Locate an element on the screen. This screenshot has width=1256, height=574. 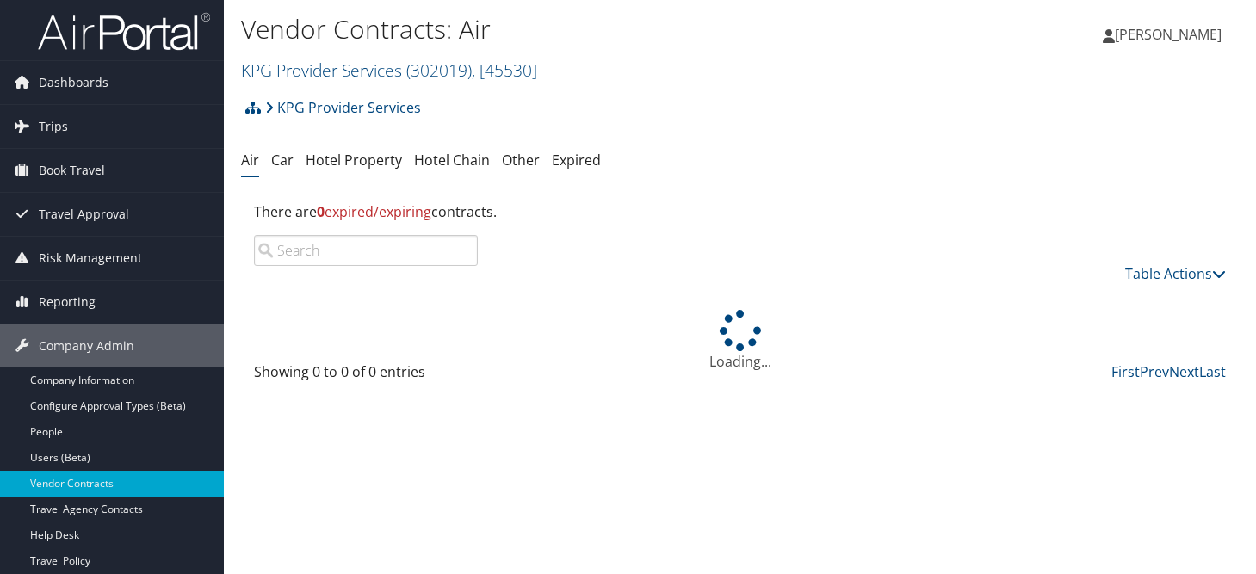
a: Car is located at coordinates (282, 160).